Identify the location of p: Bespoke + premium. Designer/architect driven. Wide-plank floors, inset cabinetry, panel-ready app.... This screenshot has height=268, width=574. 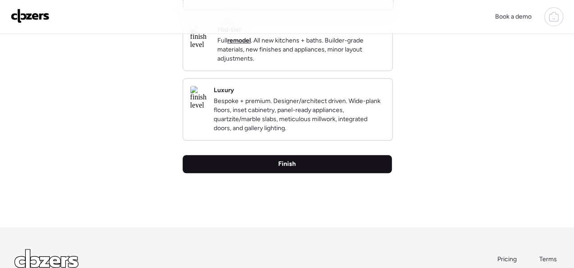
(300, 115).